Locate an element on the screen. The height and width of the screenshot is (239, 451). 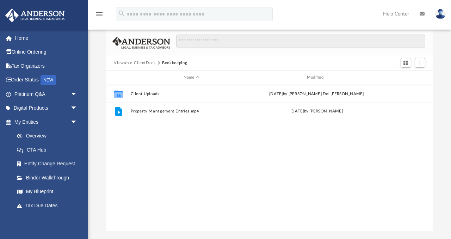
div: grid is located at coordinates (270, 158).